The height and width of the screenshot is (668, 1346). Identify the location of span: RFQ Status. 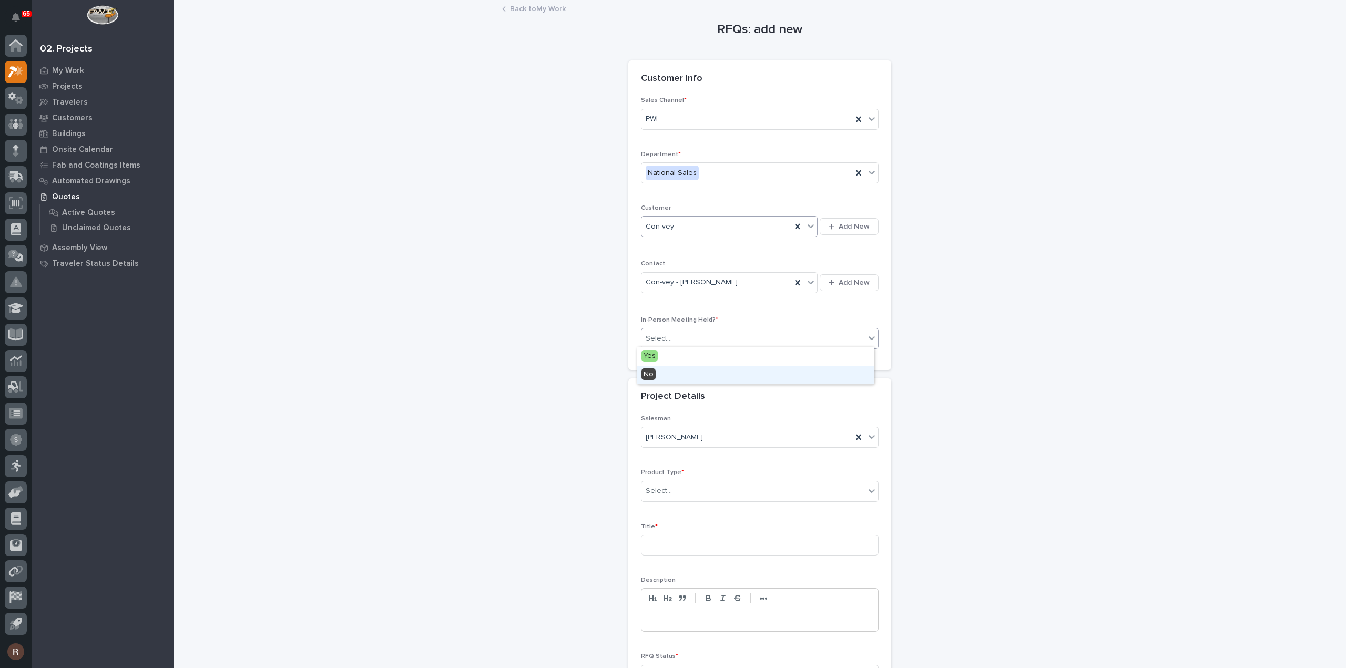
(659, 657).